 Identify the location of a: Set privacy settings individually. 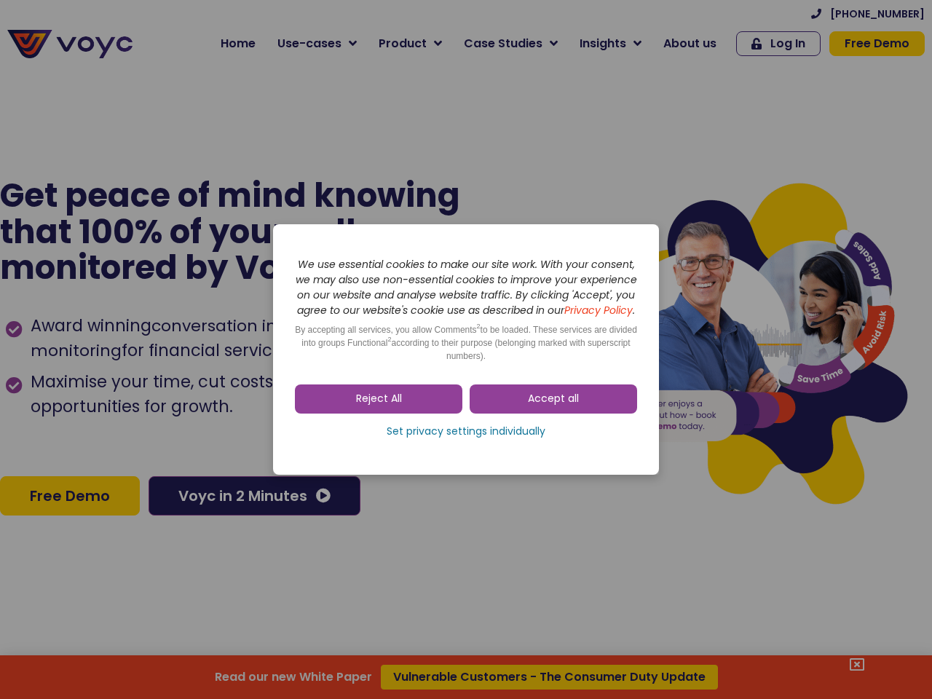
(466, 432).